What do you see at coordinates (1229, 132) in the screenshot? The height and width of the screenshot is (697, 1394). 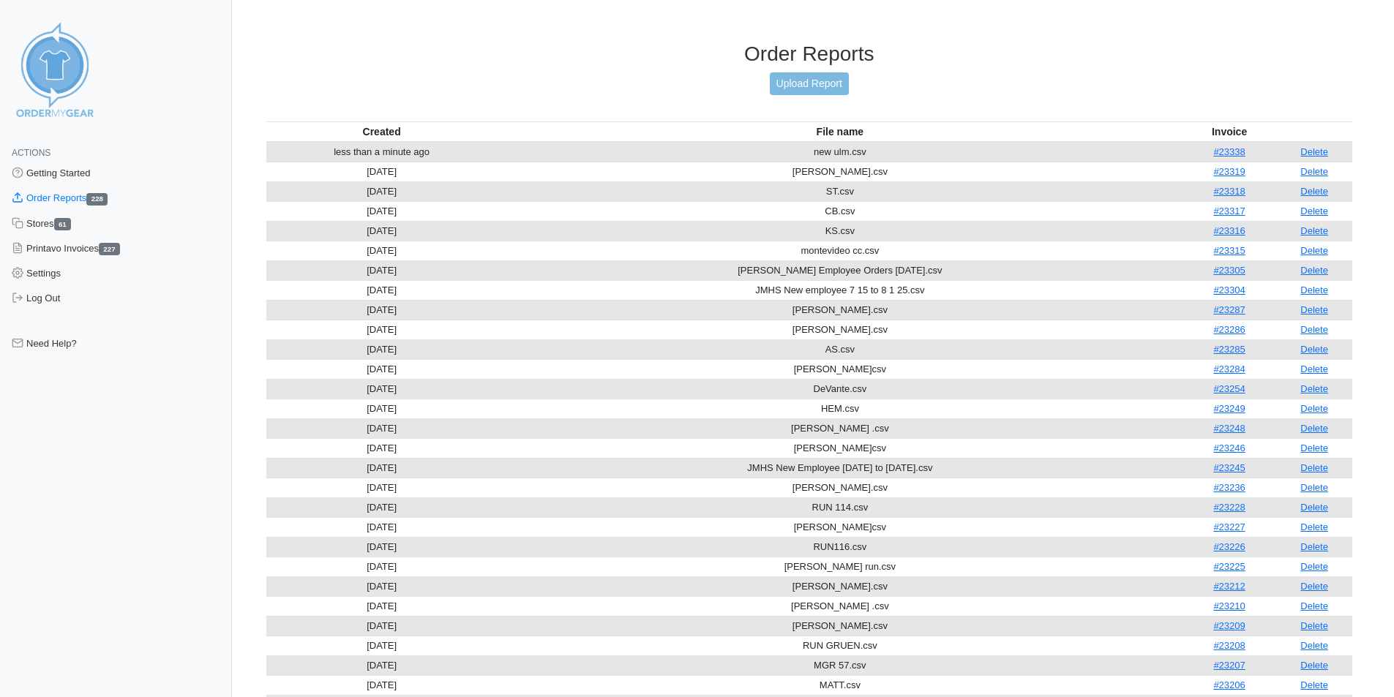 I see `th: Invoice` at bounding box center [1229, 132].